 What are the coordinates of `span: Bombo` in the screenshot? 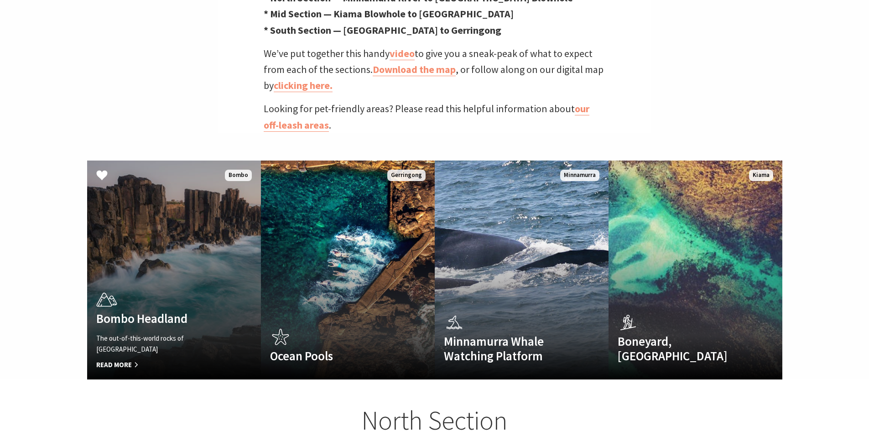 It's located at (238, 175).